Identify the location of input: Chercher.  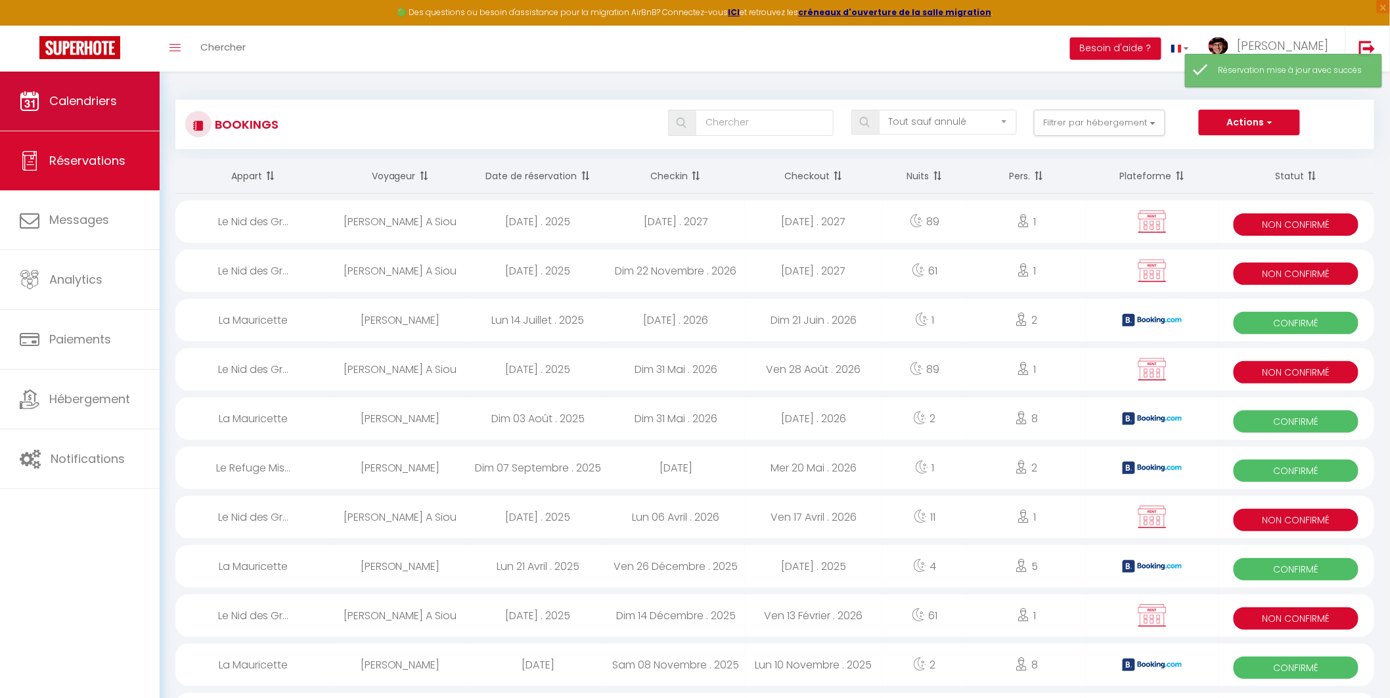
(765, 123).